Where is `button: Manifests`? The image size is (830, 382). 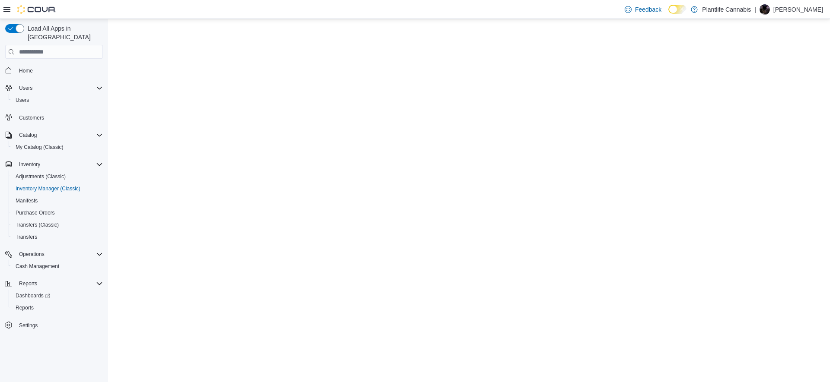
button: Manifests is located at coordinates (57, 201).